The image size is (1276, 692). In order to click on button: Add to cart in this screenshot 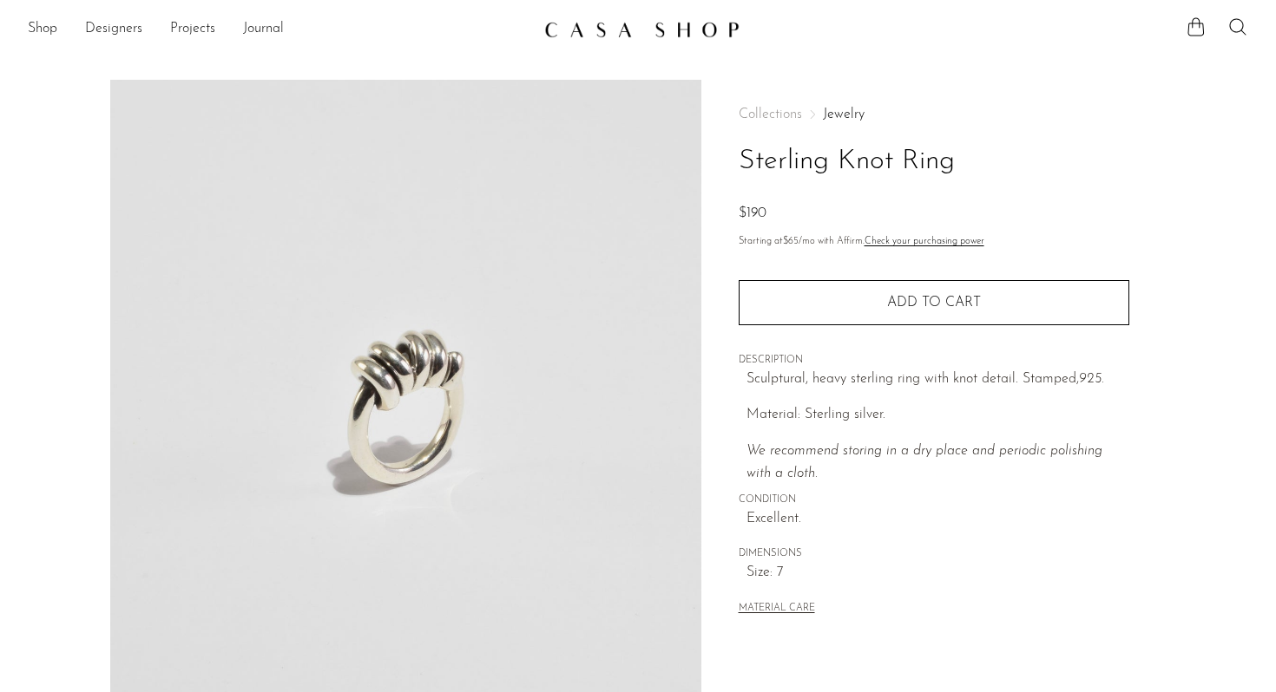, I will do `click(934, 303)`.